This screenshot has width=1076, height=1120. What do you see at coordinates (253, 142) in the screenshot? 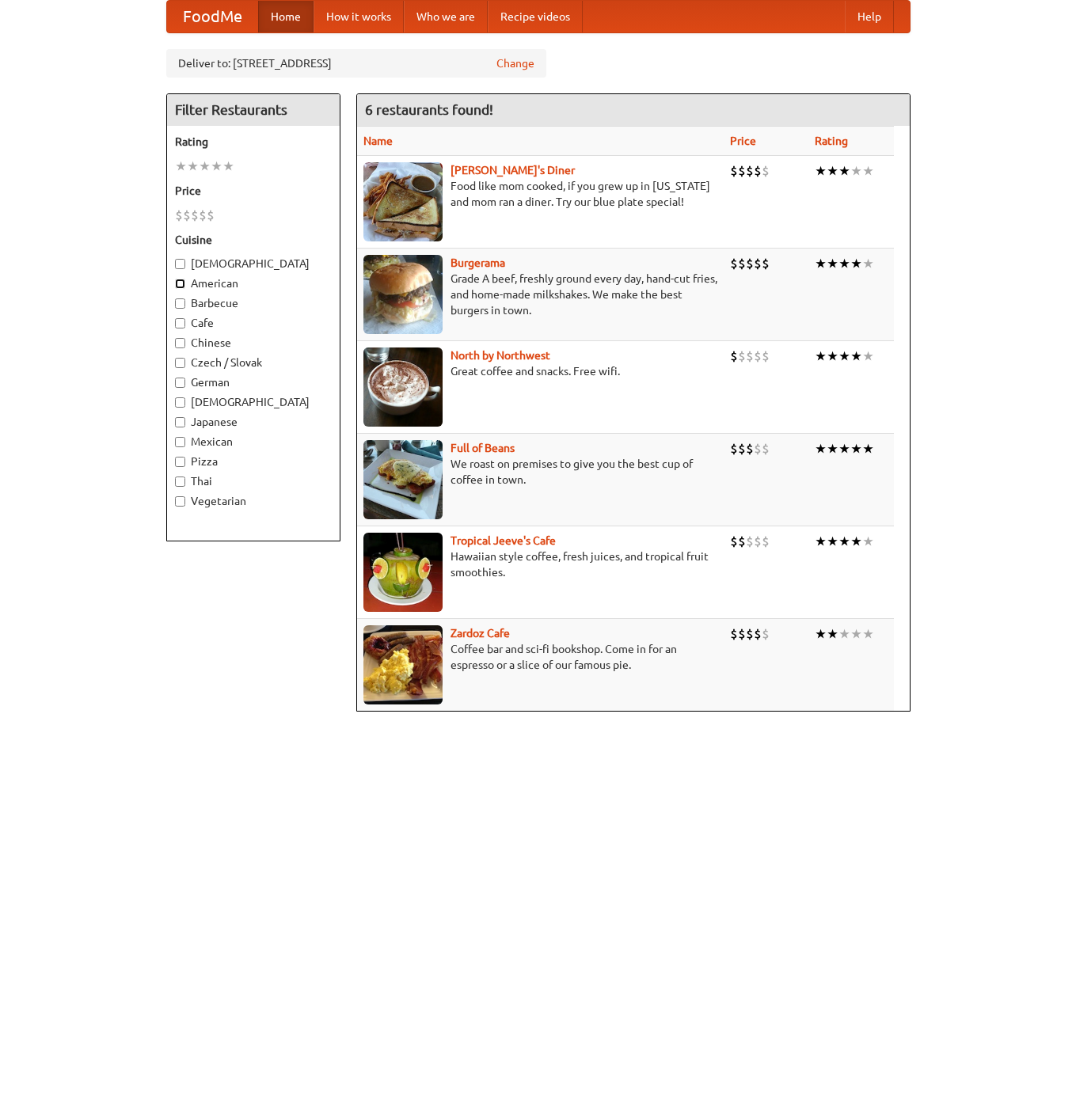
I see `h5: Rating` at bounding box center [253, 142].